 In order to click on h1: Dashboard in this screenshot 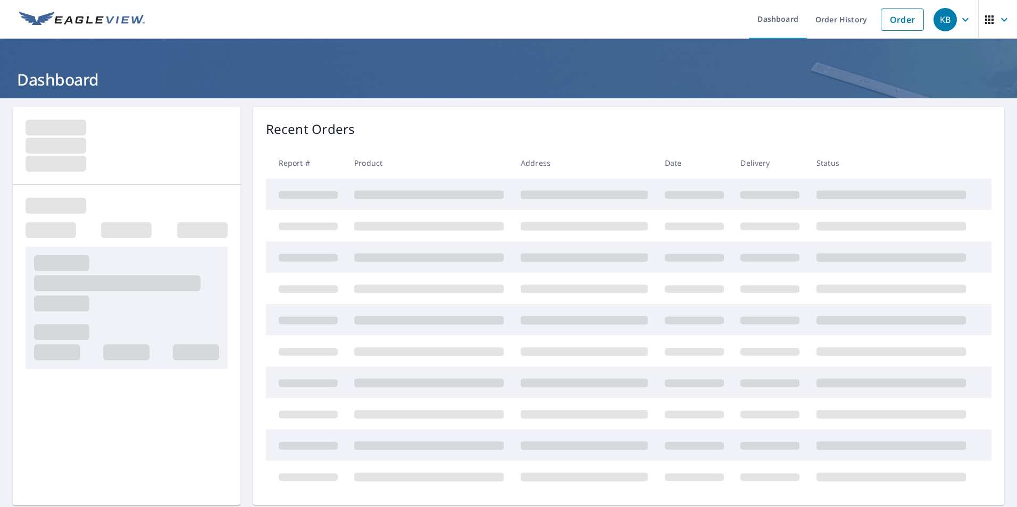, I will do `click(508, 79)`.